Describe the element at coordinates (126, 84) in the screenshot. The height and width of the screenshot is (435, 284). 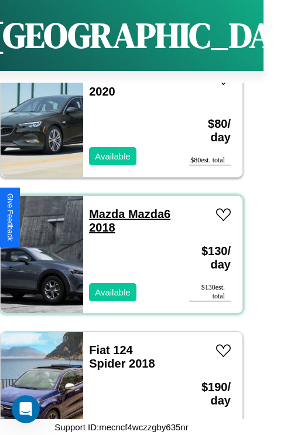
I see `a: Buick Verano 2020` at that location.